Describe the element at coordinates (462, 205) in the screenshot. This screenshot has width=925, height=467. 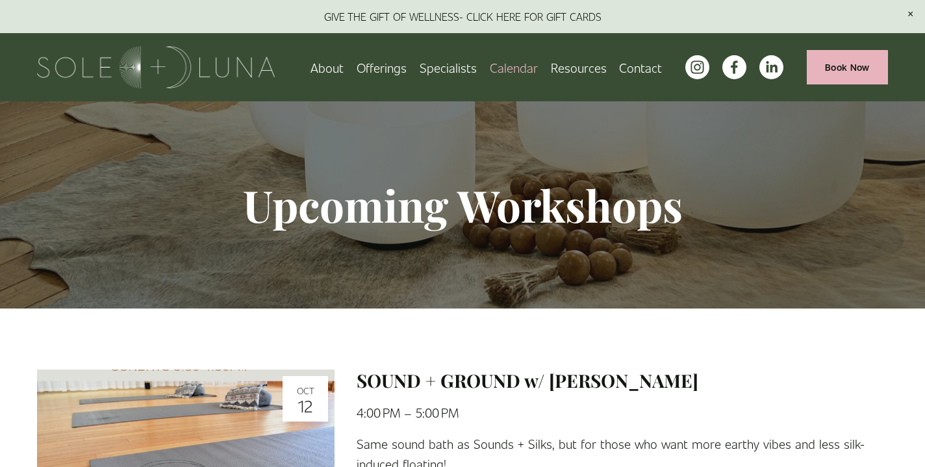
I see `h1: Upcoming Workshops` at that location.